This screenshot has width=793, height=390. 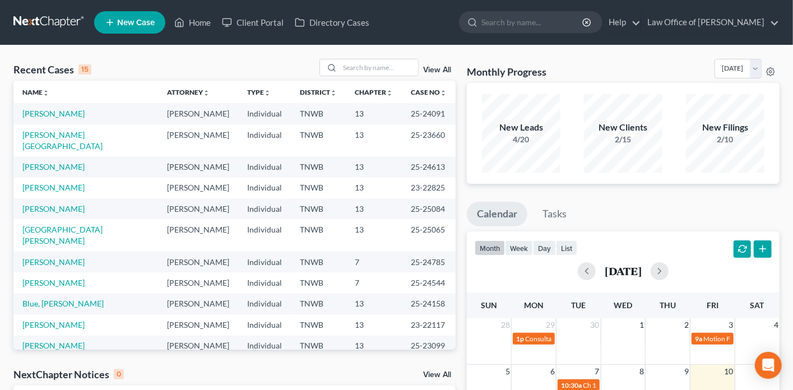 What do you see at coordinates (488, 305) in the screenshot?
I see `span: Sun` at bounding box center [488, 305].